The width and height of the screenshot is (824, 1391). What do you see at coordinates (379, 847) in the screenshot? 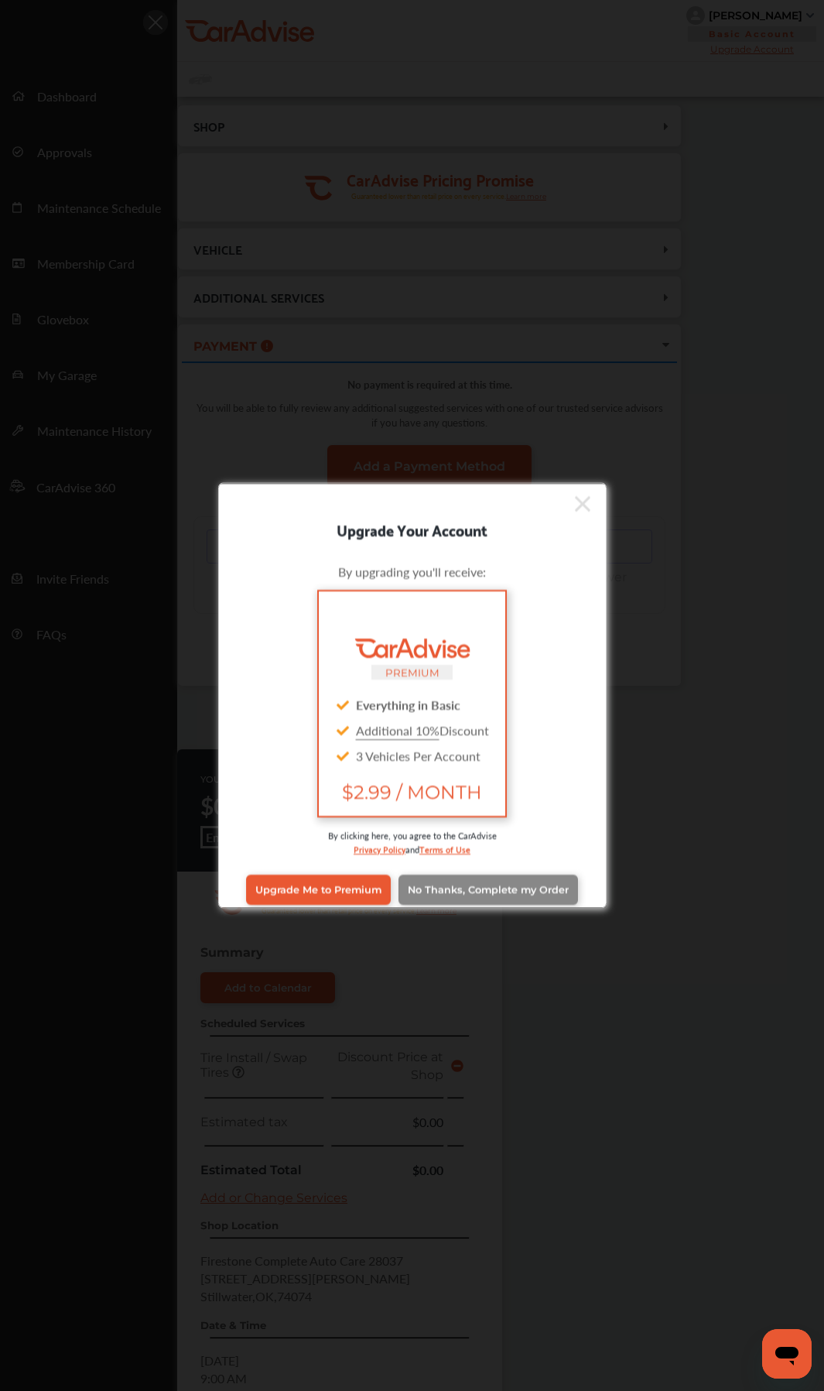
I see `a: Privacy Policy` at bounding box center [379, 847].